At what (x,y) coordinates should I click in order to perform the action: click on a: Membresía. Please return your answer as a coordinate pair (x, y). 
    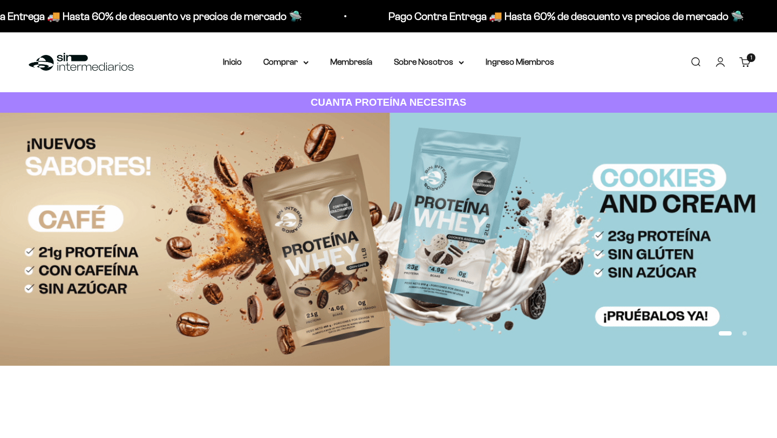
    Looking at the image, I should click on (351, 62).